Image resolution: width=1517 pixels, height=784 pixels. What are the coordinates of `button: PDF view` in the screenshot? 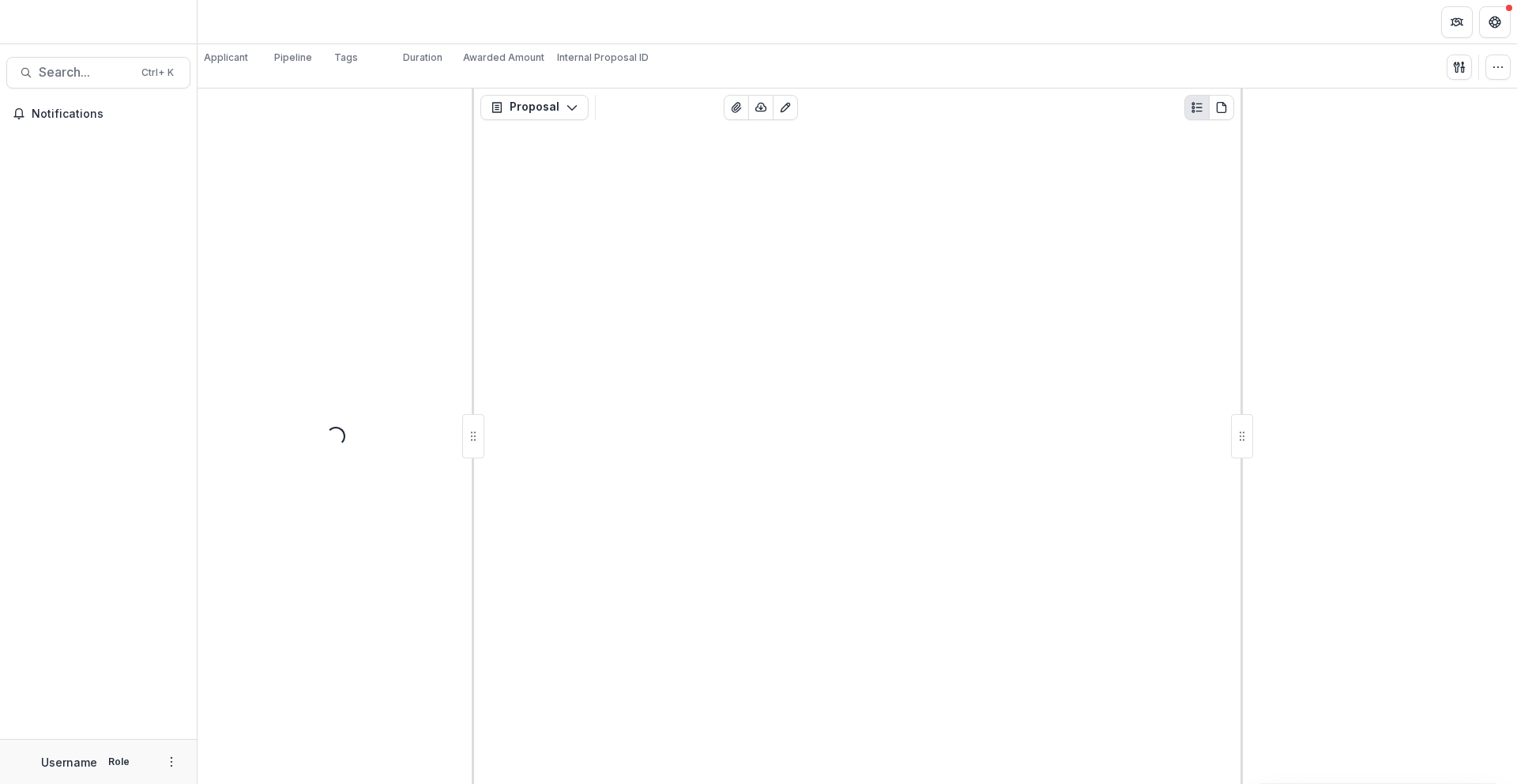 It's located at (1222, 108).